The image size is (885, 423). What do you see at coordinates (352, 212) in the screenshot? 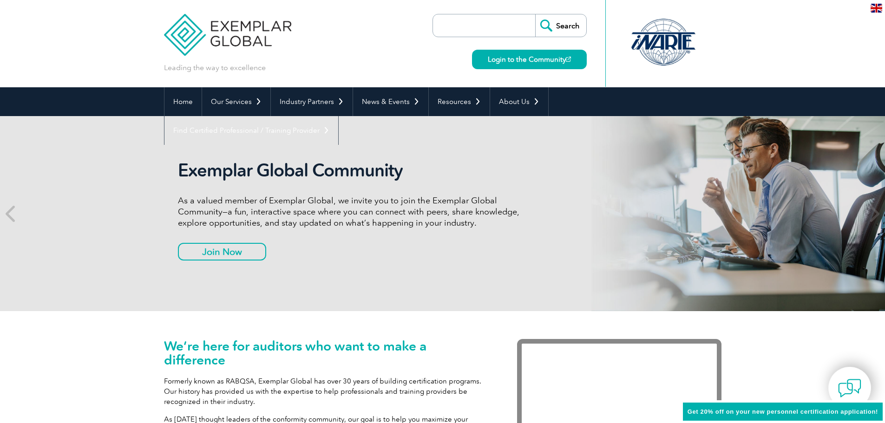
I see `p: As a valued member of Exemplar Global, we invite you to join the Exemplar Global Community—a fun,...` at bounding box center [352, 212].